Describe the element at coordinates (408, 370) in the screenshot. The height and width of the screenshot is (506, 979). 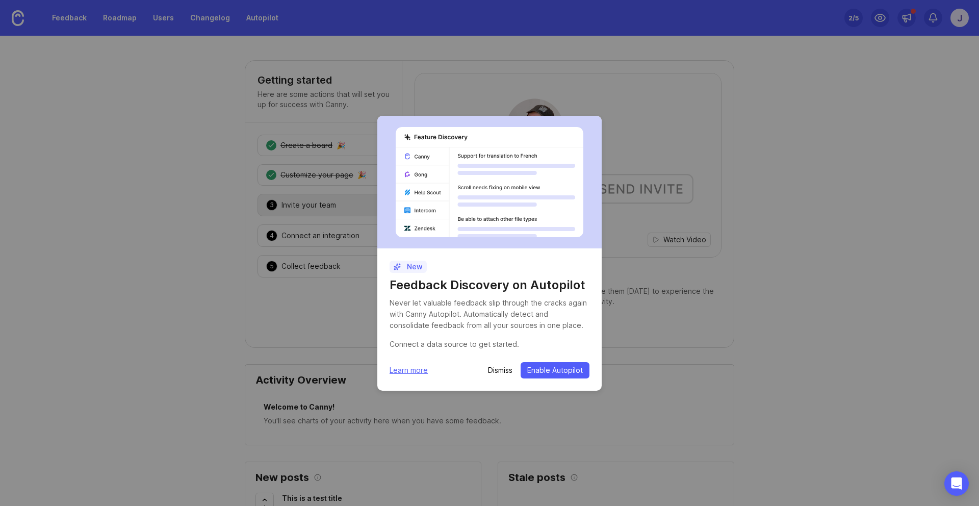
I see `a: Learn more` at that location.